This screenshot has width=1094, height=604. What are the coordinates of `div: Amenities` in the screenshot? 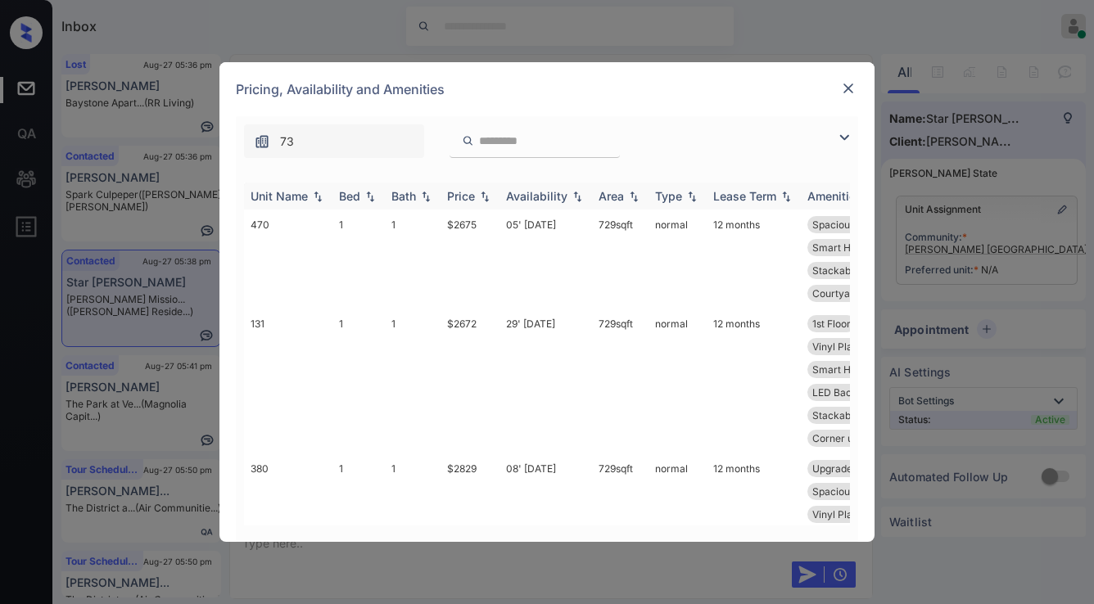 It's located at (834, 196).